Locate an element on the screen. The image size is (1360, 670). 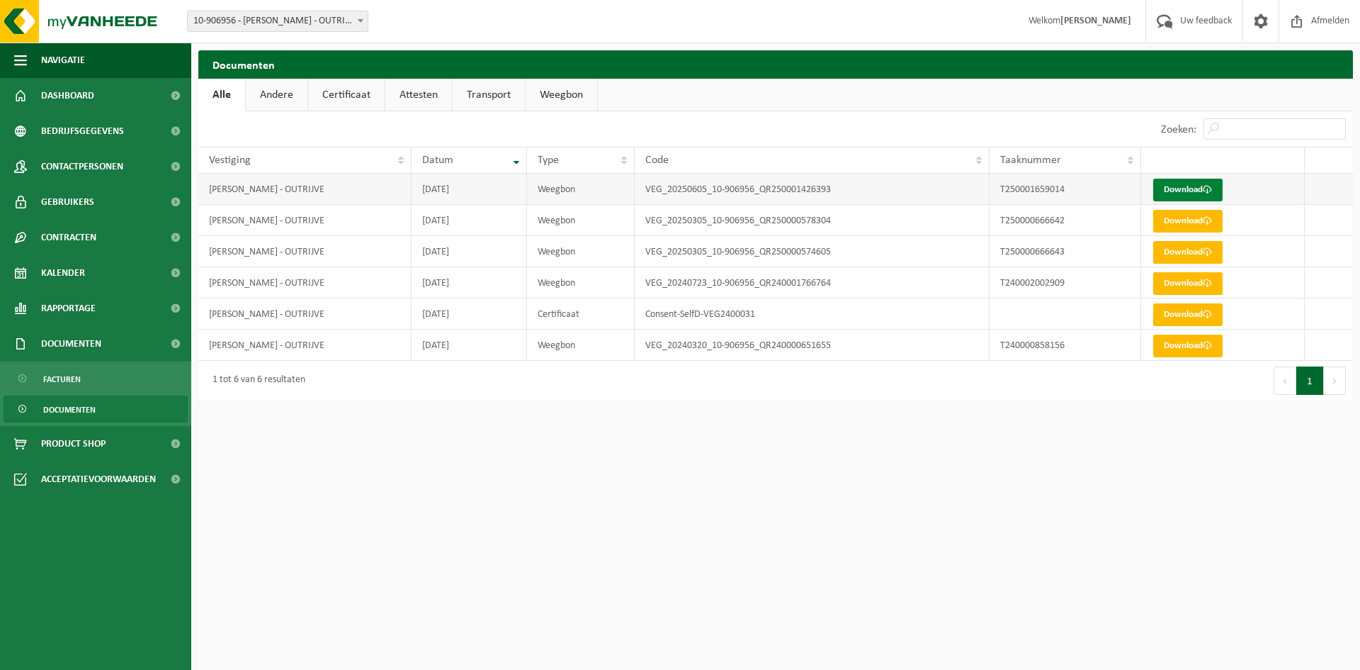
span: 10-906956 - STEVEN MAES - OUTRIJVE is located at coordinates (278, 21).